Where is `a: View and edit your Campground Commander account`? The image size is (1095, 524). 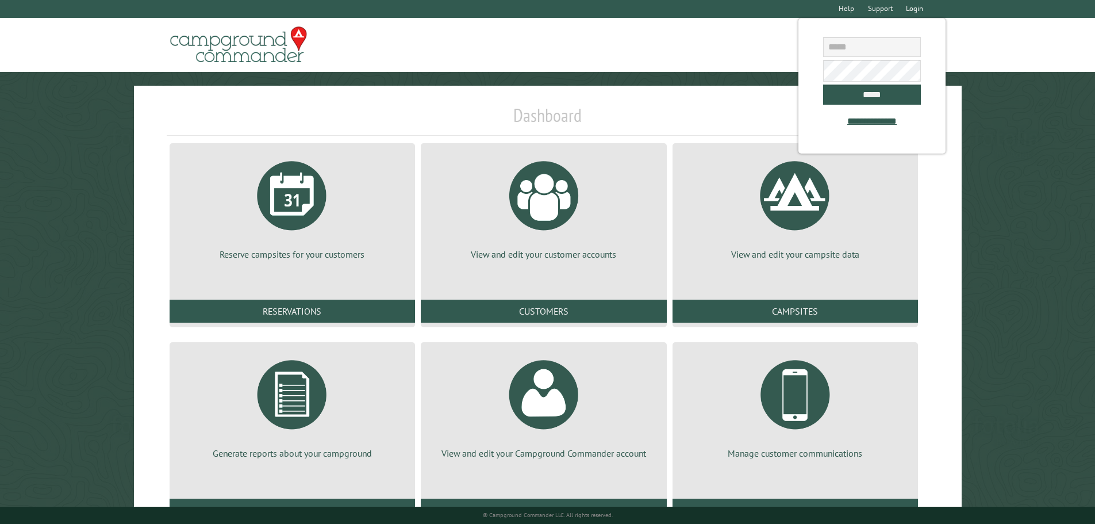 a: View and edit your Campground Commander account is located at coordinates (543, 405).